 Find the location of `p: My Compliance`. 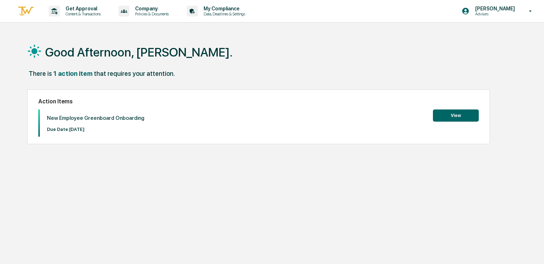

p: My Compliance is located at coordinates (223, 9).